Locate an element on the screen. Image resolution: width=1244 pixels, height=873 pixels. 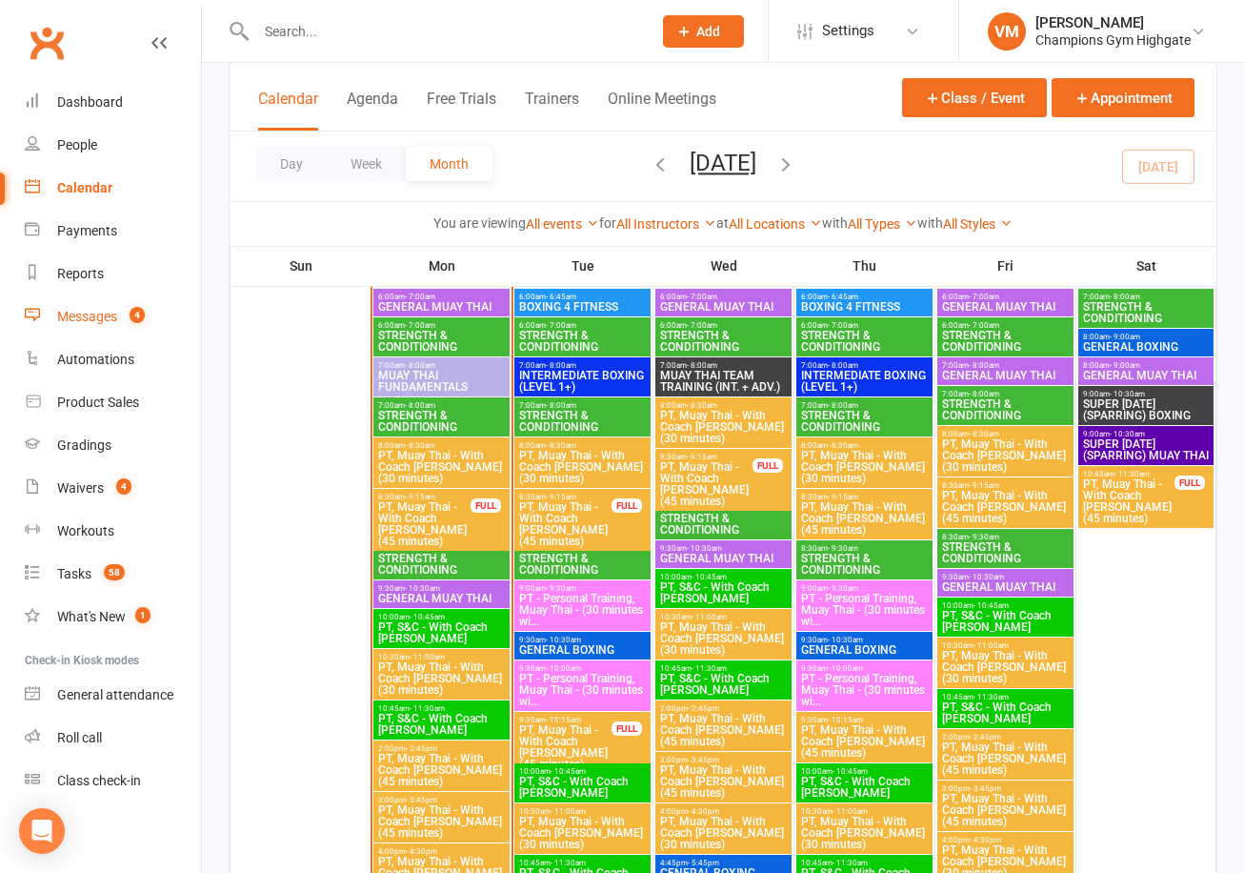
th: Mon is located at coordinates (442, 266).